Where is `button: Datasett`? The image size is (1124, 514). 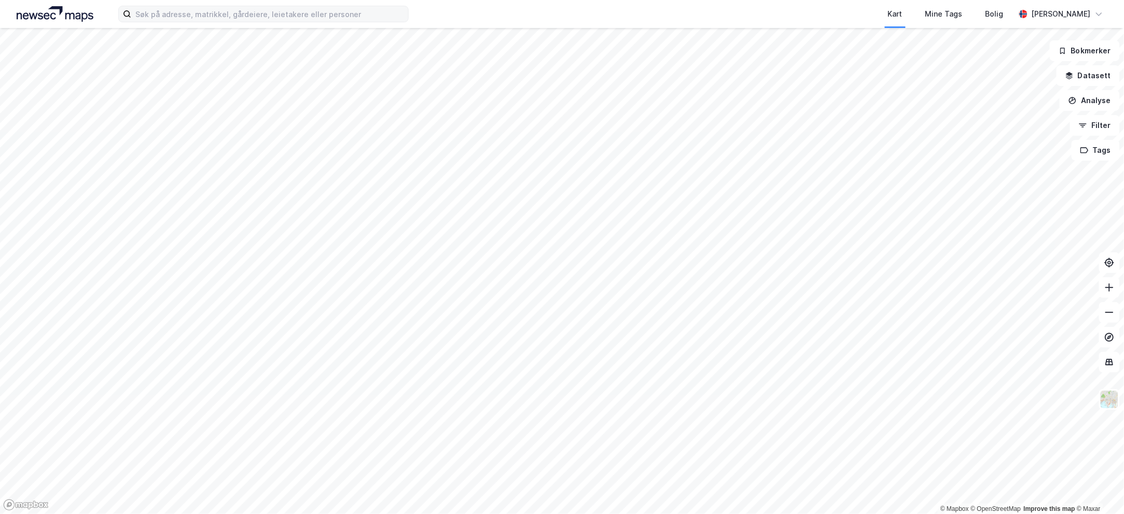 button: Datasett is located at coordinates (1088, 76).